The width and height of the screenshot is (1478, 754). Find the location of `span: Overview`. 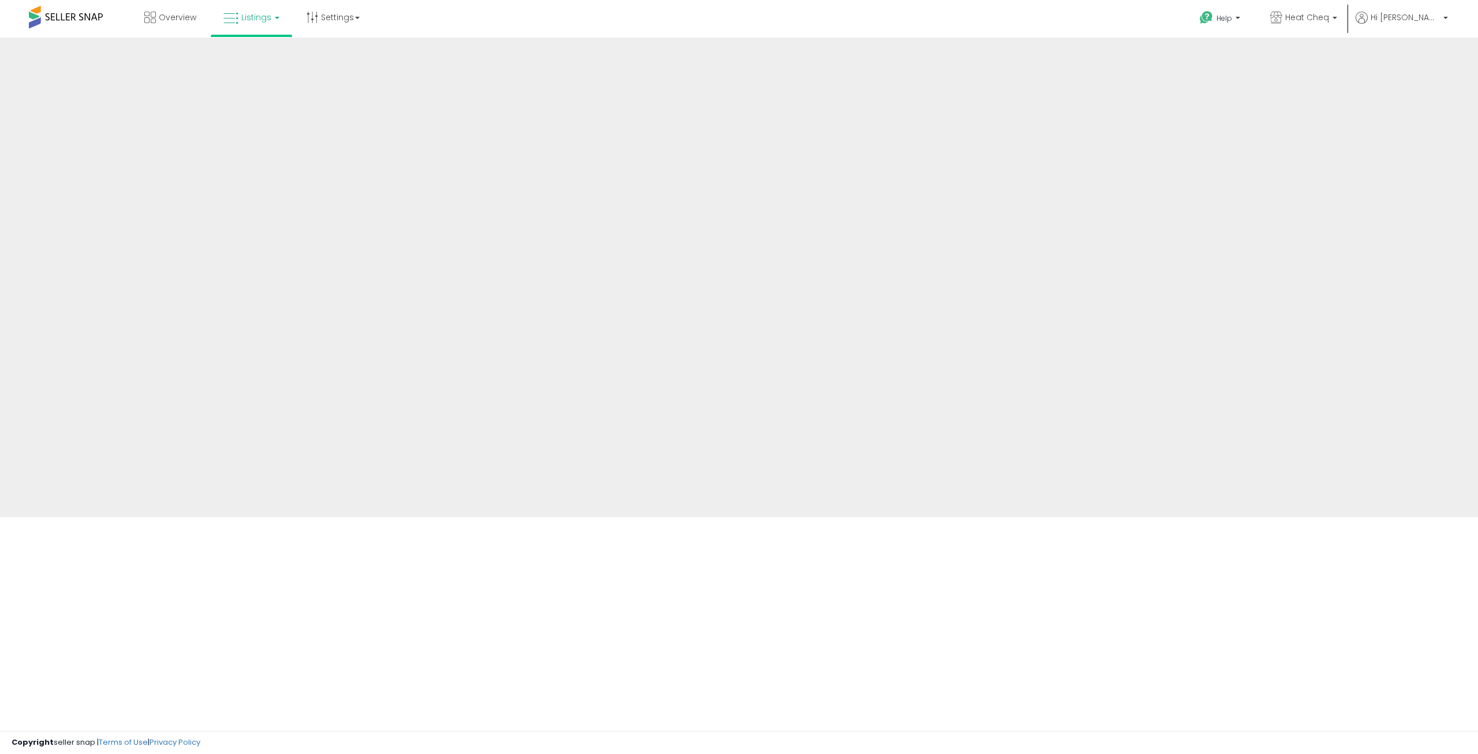

span: Overview is located at coordinates (177, 17).